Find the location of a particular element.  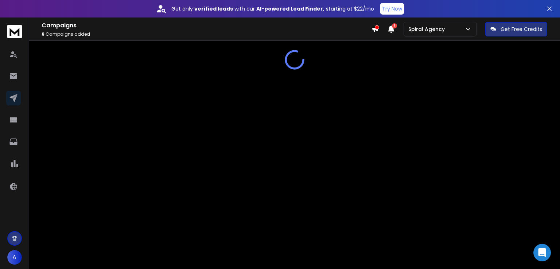

p: Campaigns added is located at coordinates (206, 34).